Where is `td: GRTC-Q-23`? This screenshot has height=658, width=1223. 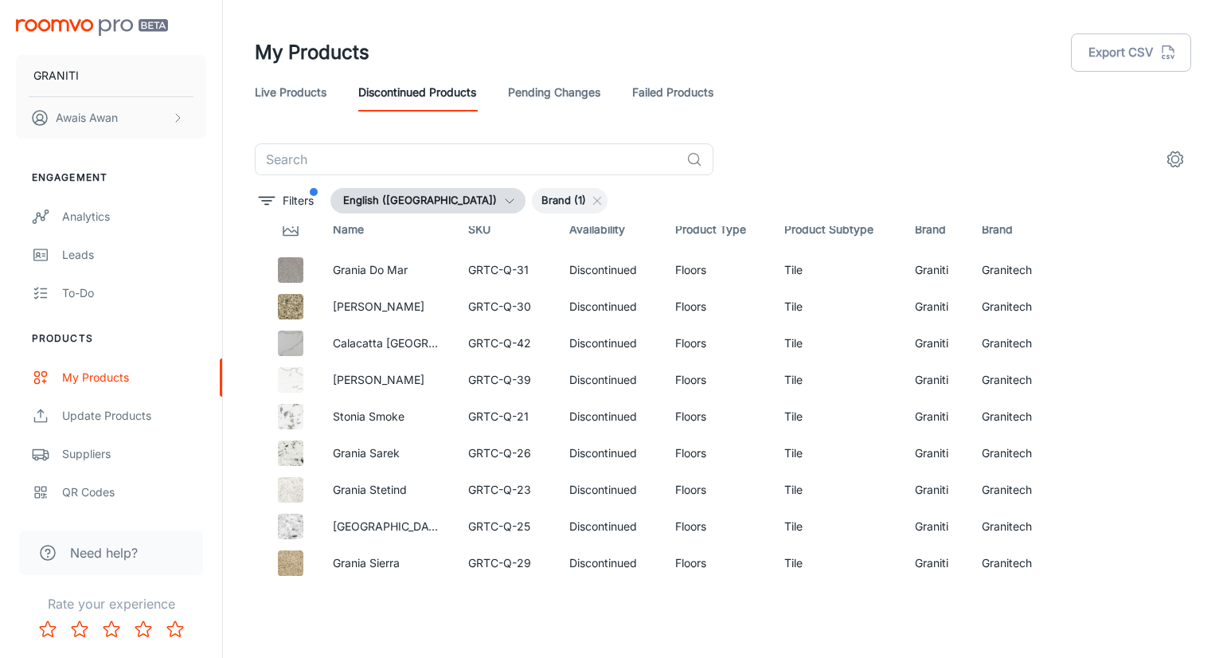
td: GRTC-Q-23 is located at coordinates (506, 490).